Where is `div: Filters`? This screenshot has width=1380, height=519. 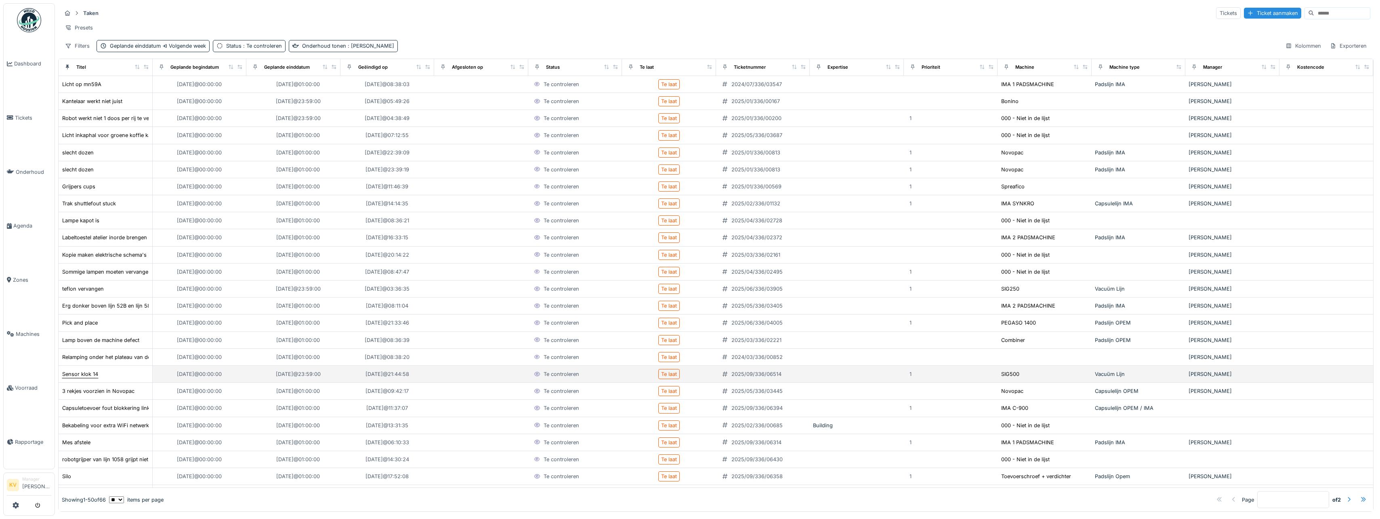
div: Filters is located at coordinates (77, 46).